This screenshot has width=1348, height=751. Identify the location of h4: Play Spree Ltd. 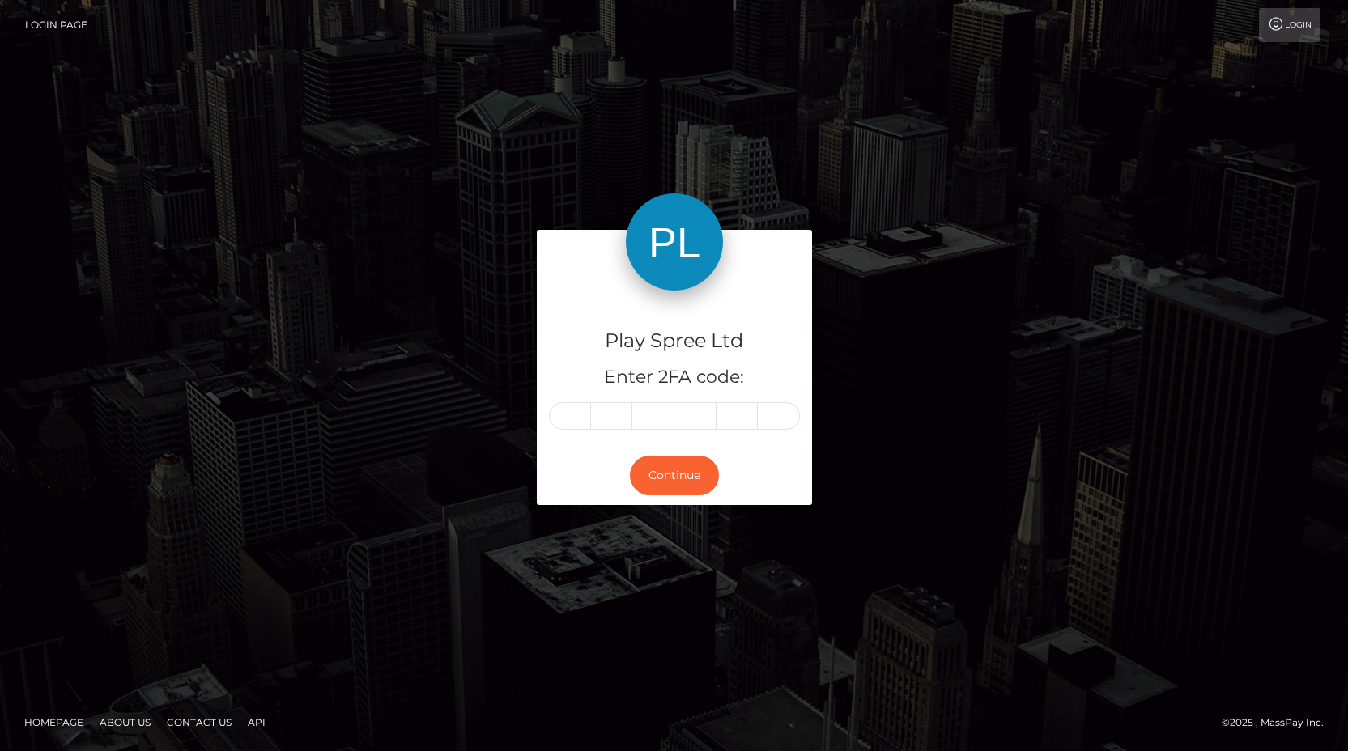
(674, 341).